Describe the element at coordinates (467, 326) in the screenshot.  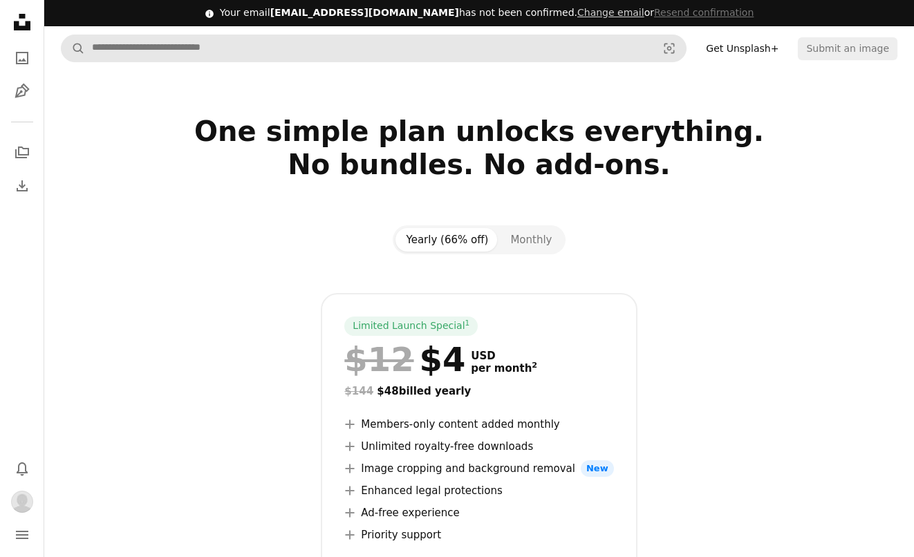
I see `a: 1` at that location.